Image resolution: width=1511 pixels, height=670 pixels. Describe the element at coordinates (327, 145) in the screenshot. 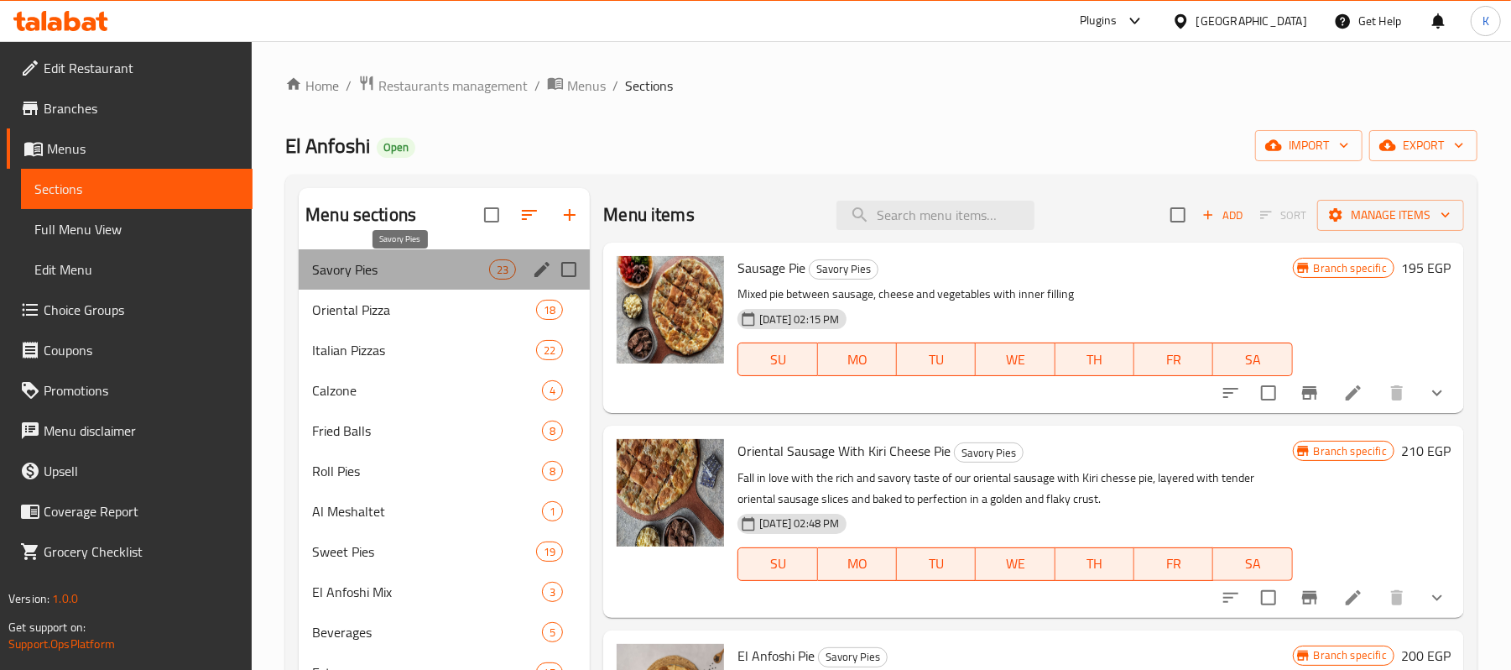

I see `span: El Anfoshi` at that location.